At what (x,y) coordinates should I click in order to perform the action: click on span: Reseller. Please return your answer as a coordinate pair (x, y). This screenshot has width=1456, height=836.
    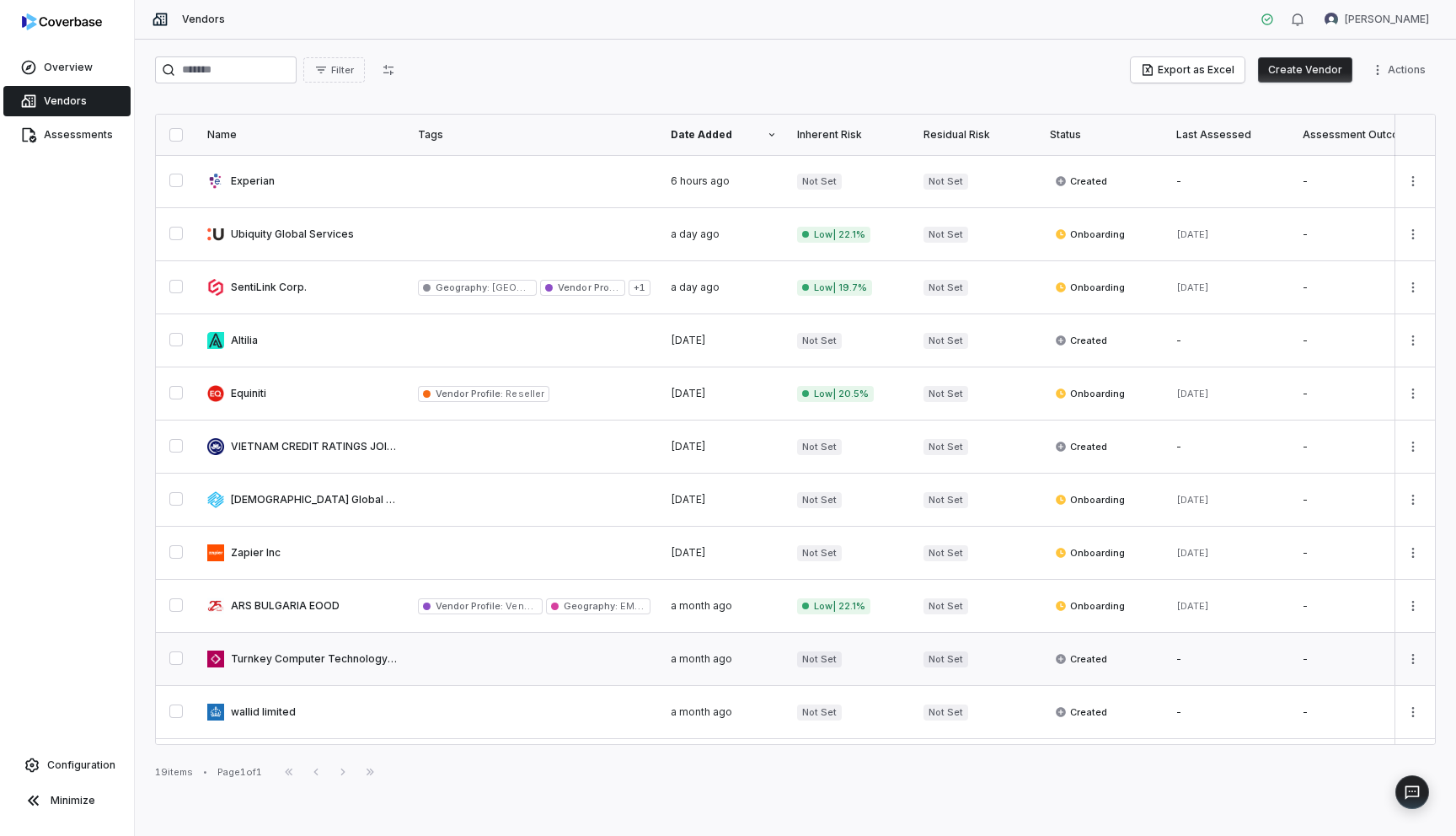
    Looking at the image, I should click on (523, 394).